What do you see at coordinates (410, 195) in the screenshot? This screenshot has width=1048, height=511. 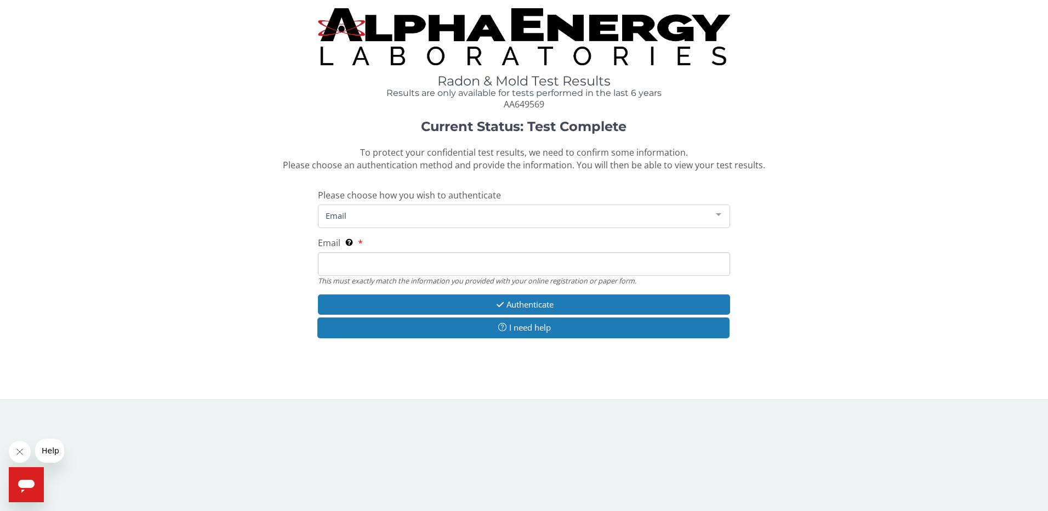 I see `span: Please choose how you wish to authenticate` at bounding box center [410, 195].